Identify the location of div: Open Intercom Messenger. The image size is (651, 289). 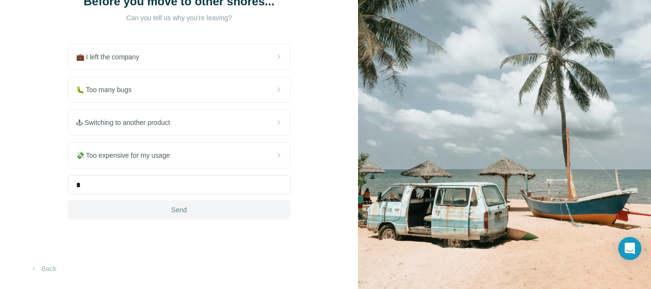
(630, 248).